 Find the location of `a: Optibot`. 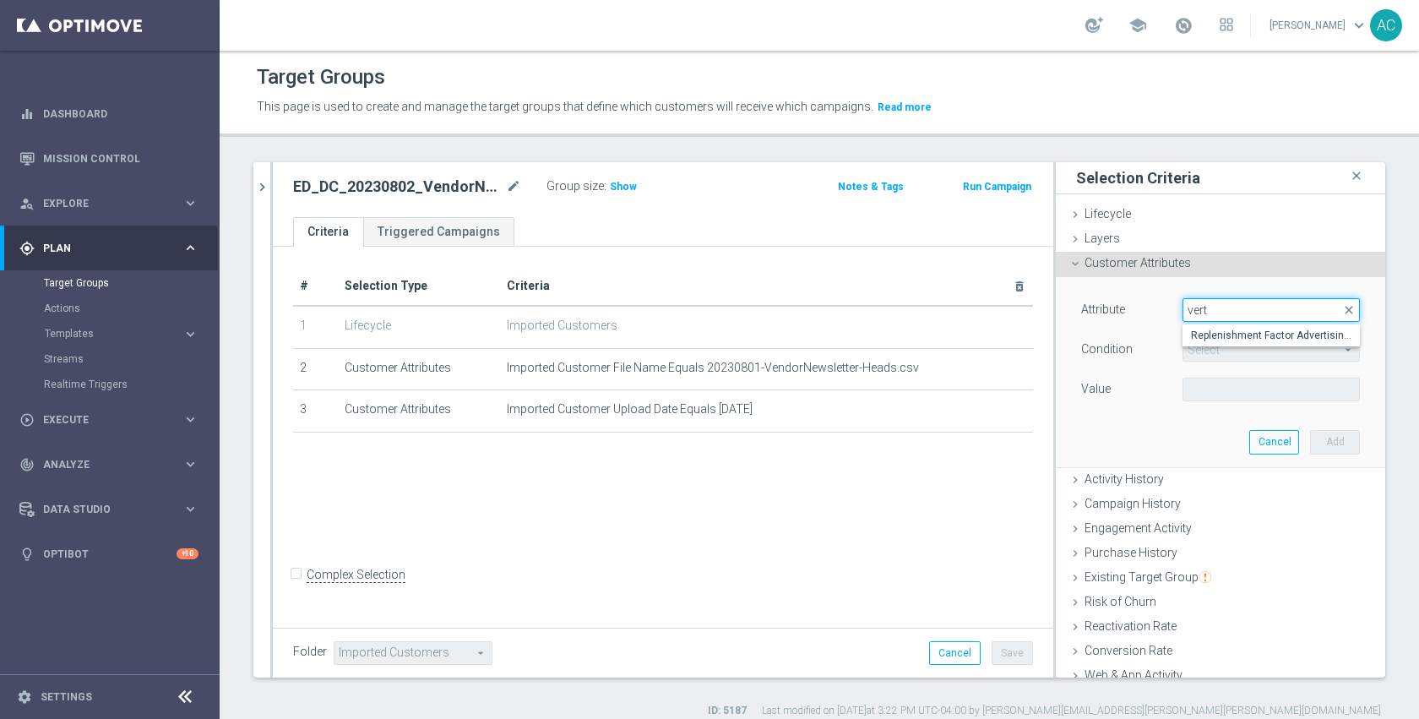

a: Optibot is located at coordinates (110, 553).